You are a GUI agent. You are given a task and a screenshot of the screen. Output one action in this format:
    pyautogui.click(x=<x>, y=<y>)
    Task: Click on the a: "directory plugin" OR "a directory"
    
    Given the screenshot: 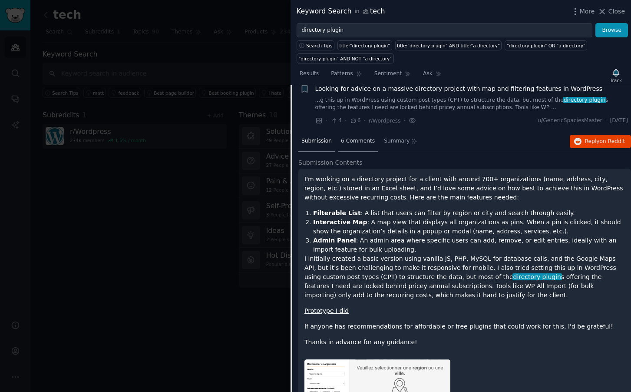 What is the action you would take?
    pyautogui.click(x=546, y=45)
    